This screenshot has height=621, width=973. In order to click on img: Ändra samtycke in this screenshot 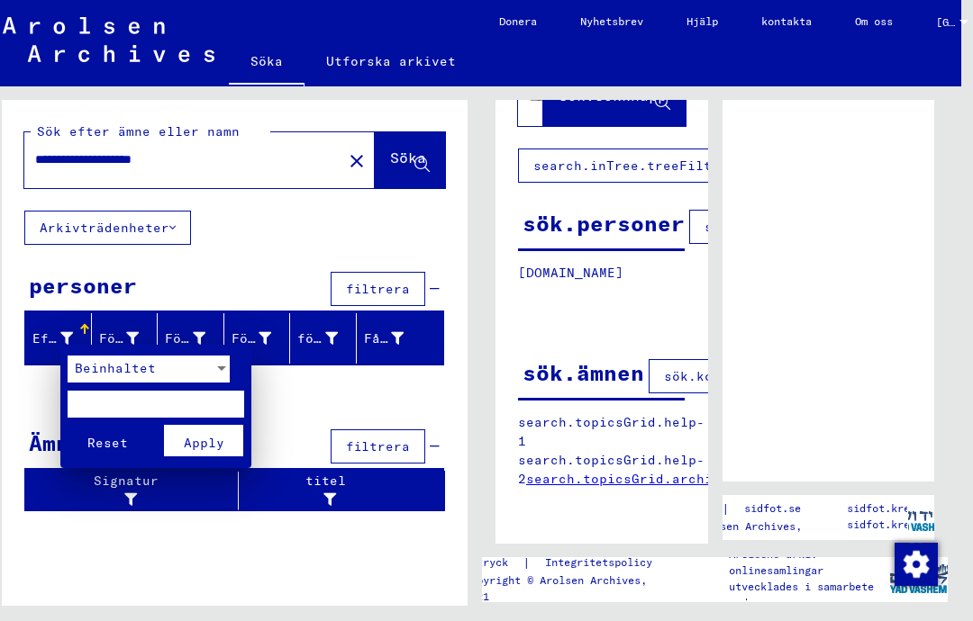, I will do `click(916, 565)`.